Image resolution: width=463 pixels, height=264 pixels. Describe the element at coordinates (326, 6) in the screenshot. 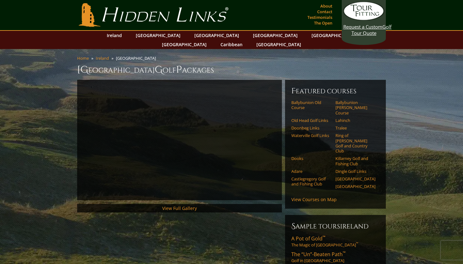

I see `a: About` at that location.